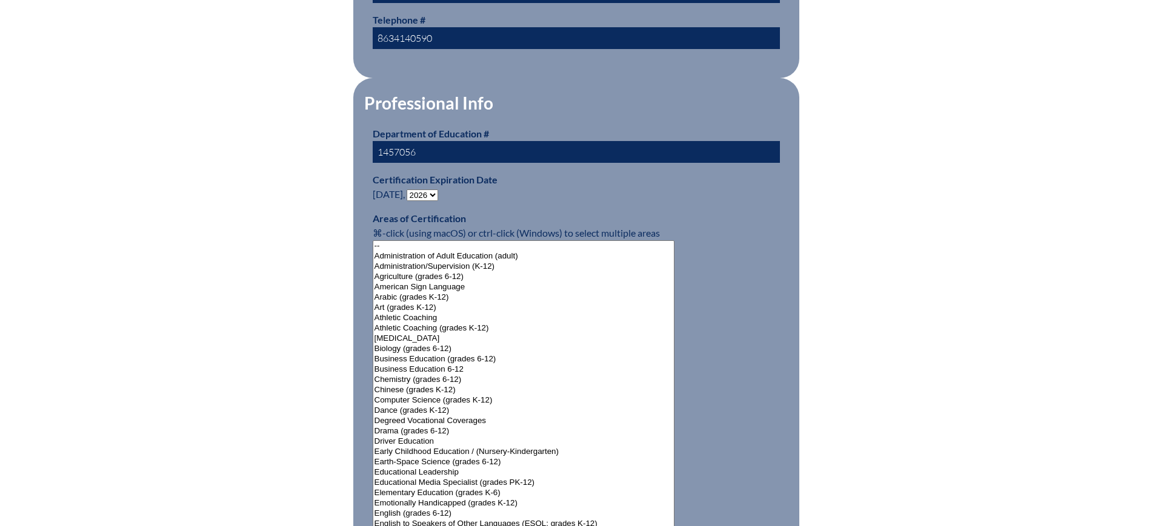  What do you see at coordinates (523, 308) in the screenshot?
I see `option: Art (grades K-12)` at bounding box center [523, 308].